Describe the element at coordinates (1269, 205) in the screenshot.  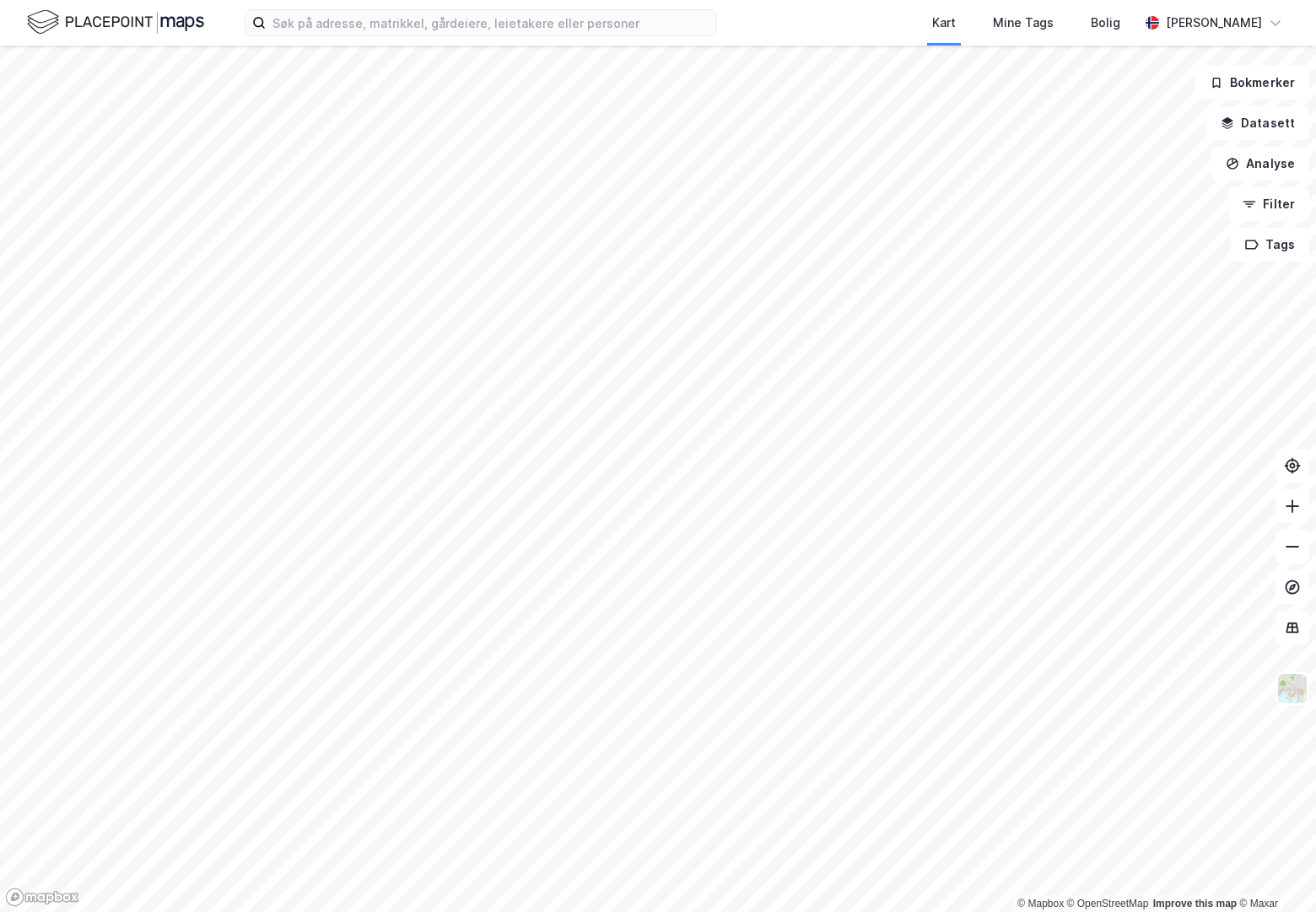
I see `button: Filter` at that location.